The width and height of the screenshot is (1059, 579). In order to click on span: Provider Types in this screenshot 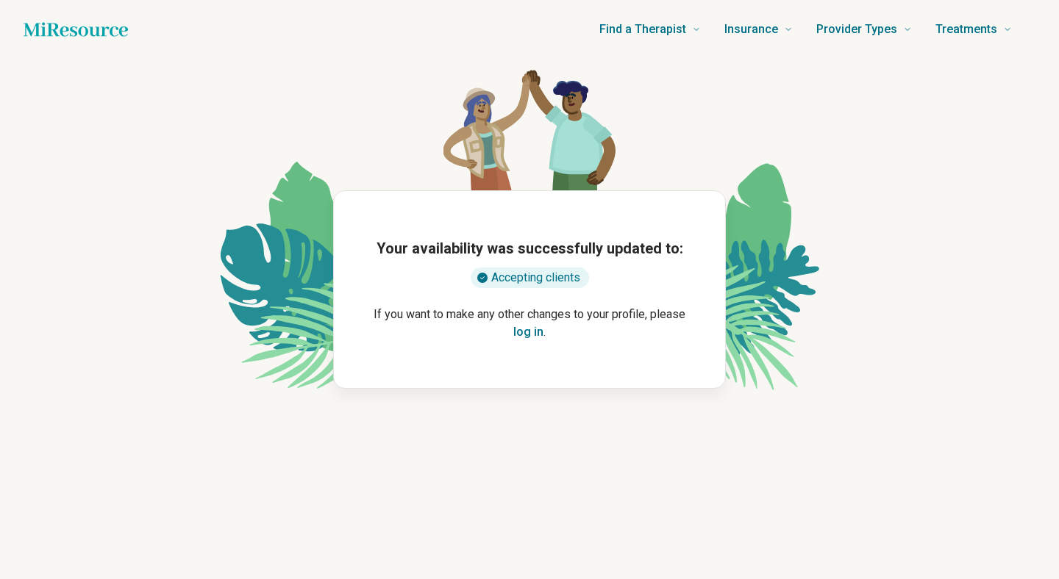, I will do `click(856, 29)`.